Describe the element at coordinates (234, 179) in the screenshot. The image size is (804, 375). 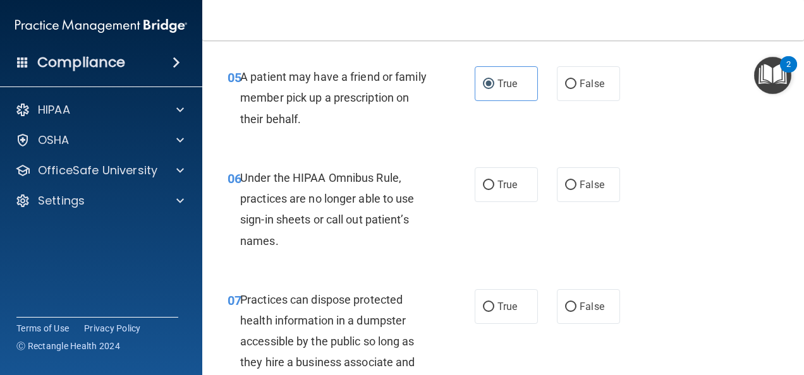
I see `span: 06` at that location.